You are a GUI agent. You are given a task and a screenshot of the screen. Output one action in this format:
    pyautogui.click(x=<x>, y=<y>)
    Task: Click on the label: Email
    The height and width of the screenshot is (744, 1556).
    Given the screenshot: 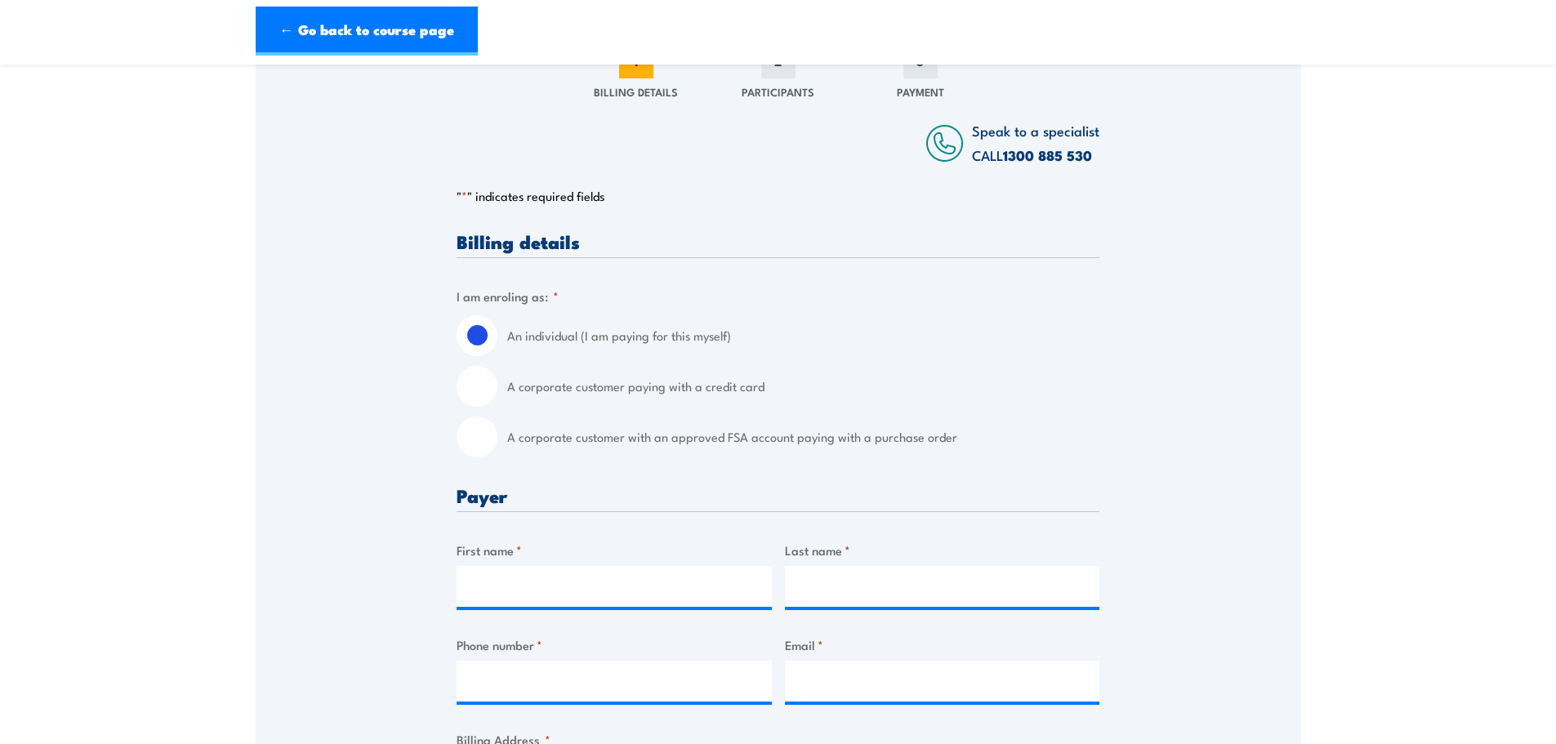 What is the action you would take?
    pyautogui.click(x=942, y=644)
    